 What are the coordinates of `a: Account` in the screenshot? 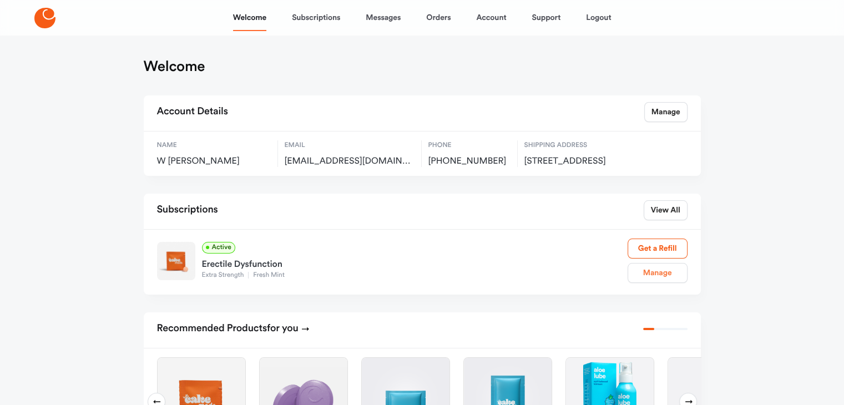 It's located at (491, 18).